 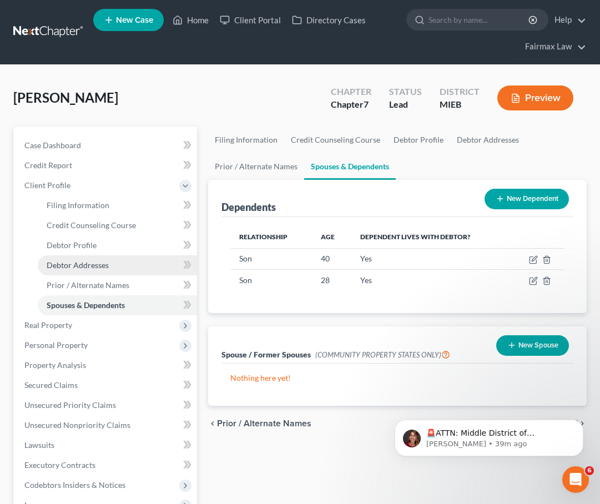 I want to click on div: Status, so click(x=405, y=92).